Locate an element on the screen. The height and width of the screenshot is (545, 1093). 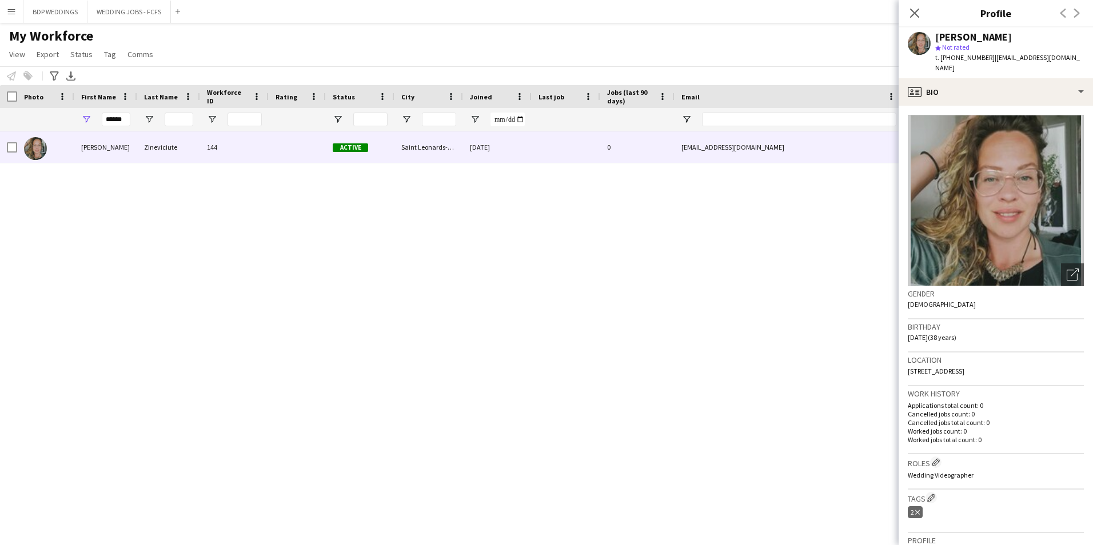
span: Last Name is located at coordinates (161, 97).